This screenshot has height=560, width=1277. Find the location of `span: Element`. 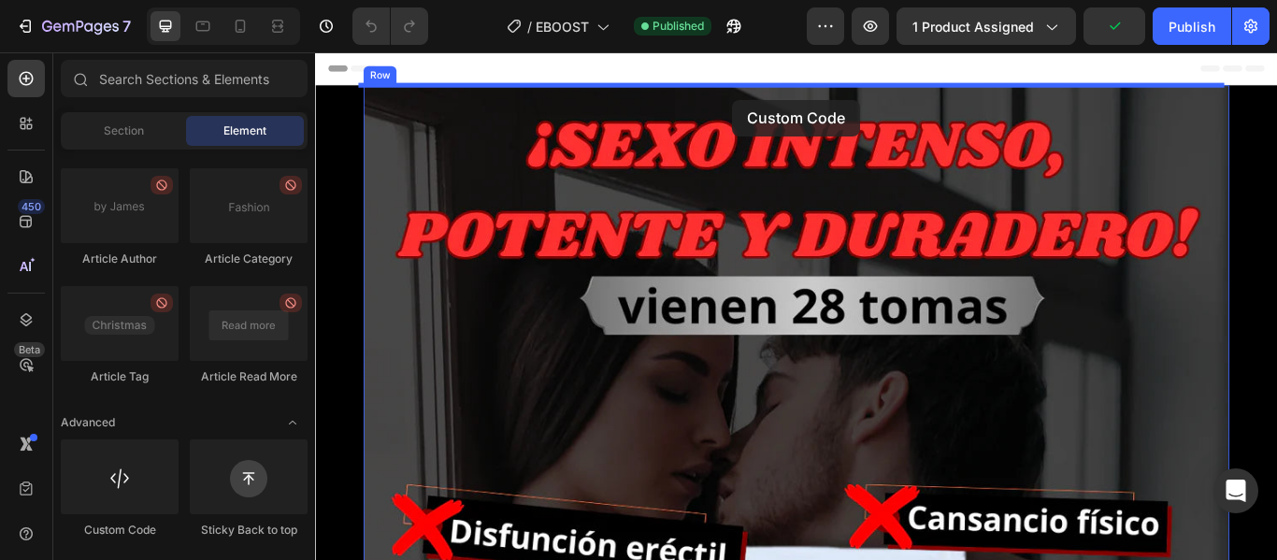

span: Element is located at coordinates (245, 131).